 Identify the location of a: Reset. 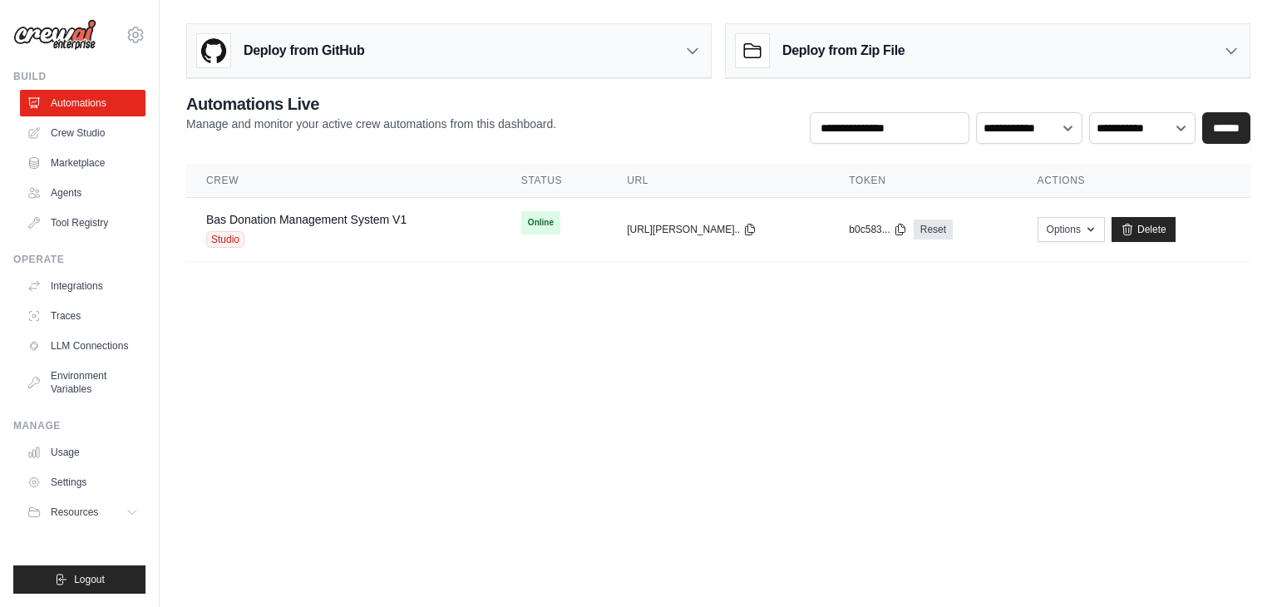
(933, 230).